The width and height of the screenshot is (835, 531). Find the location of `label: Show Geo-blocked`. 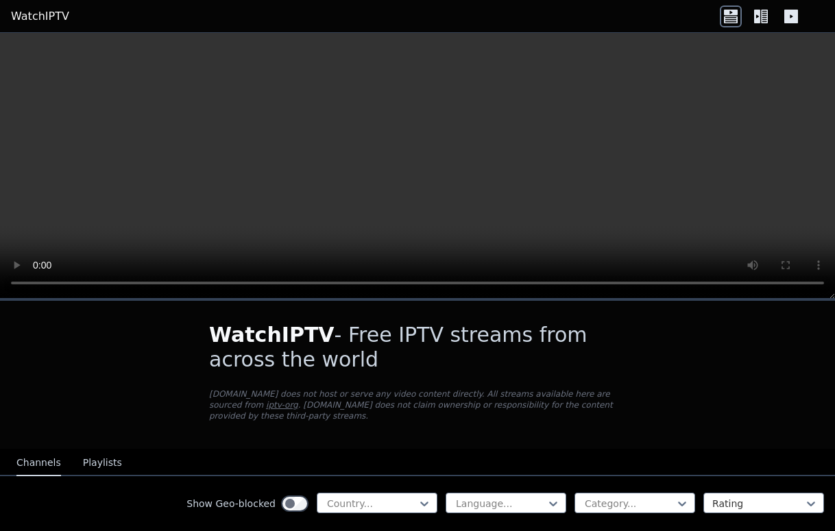

label: Show Geo-blocked is located at coordinates (231, 504).